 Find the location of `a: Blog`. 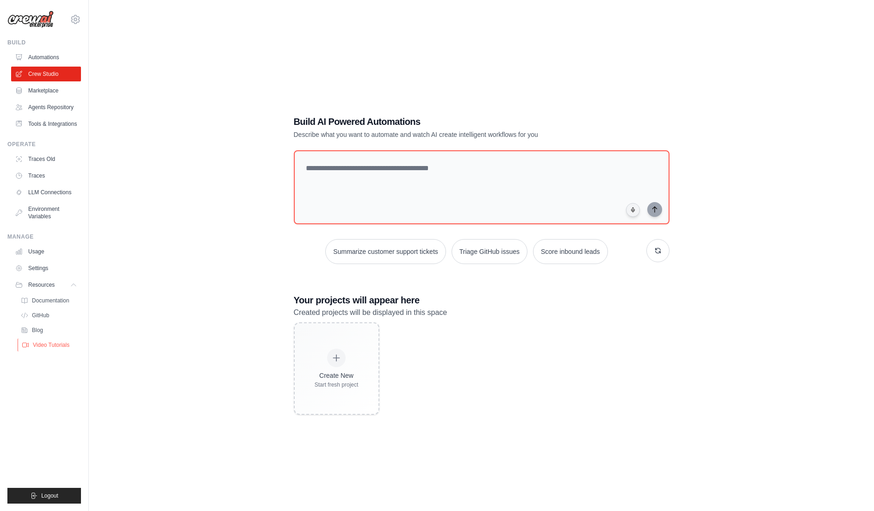

a: Blog is located at coordinates (49, 330).